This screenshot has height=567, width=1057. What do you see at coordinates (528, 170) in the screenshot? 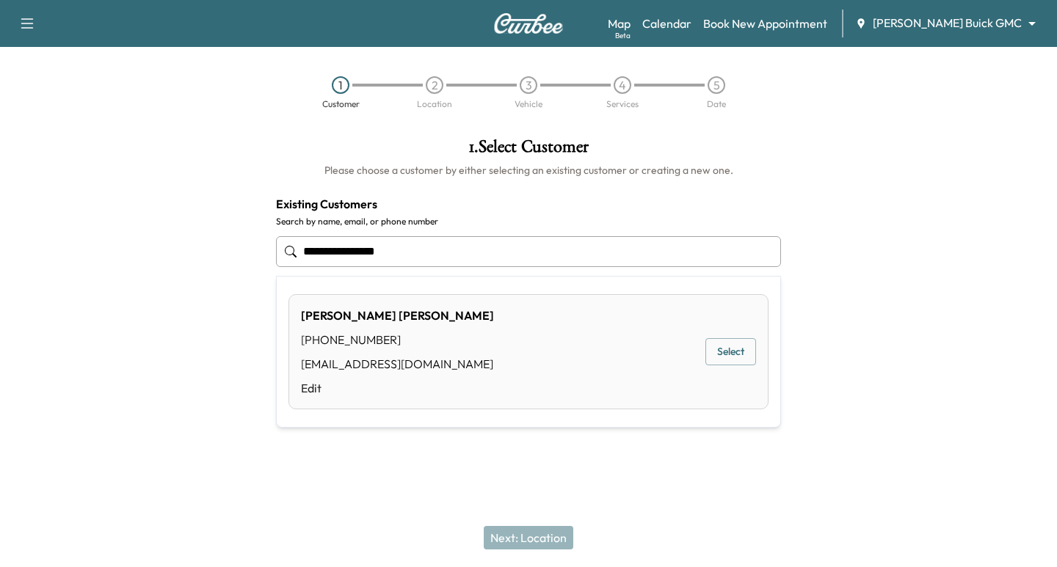
I see `h6: Please choose a customer by either selecting an existing customer or creating a new one.` at bounding box center [528, 170].